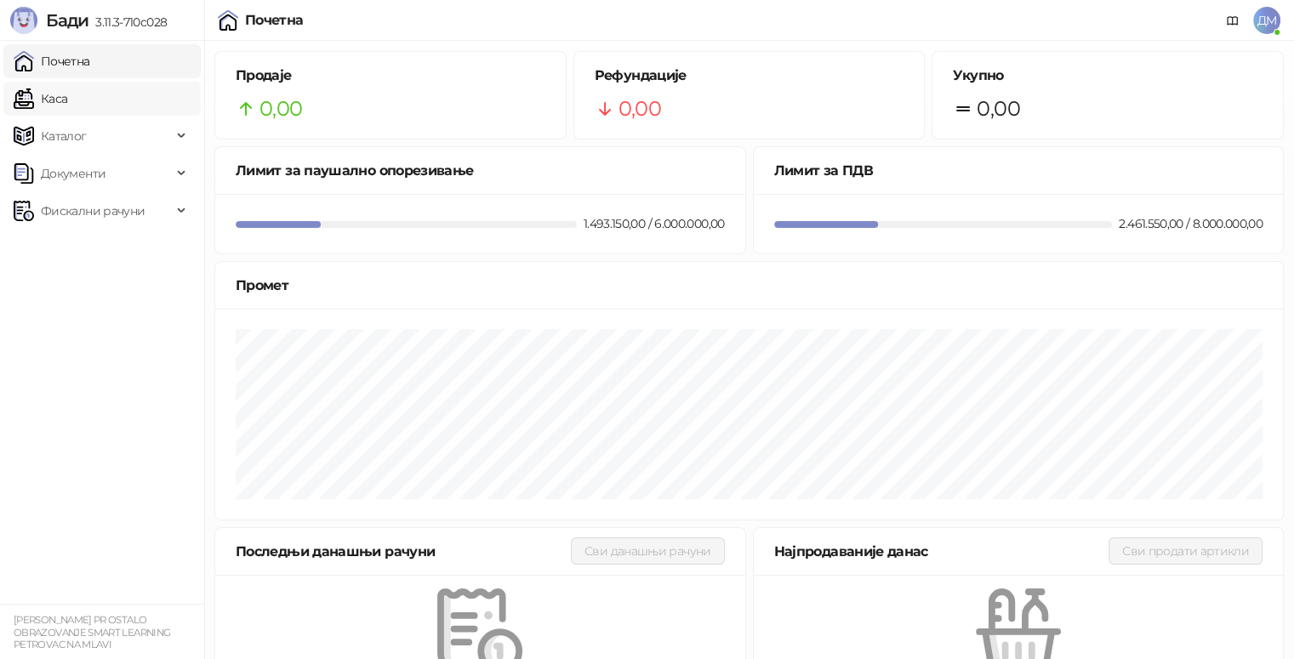 The image size is (1294, 659). Describe the element at coordinates (52, 61) in the screenshot. I see `a: Почетна` at that location.